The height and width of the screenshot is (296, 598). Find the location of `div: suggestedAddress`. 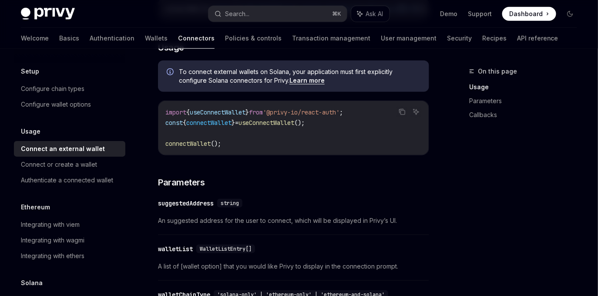

div: suggestedAddress is located at coordinates (186, 203).